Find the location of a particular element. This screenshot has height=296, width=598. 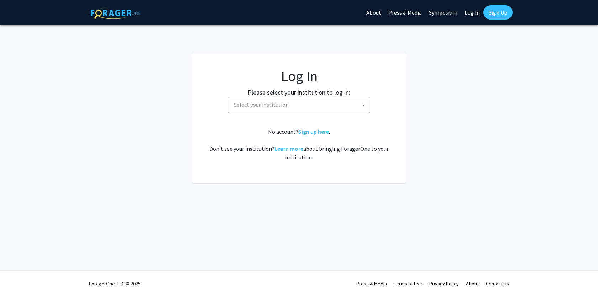

a: Press & Media is located at coordinates (372, 284).